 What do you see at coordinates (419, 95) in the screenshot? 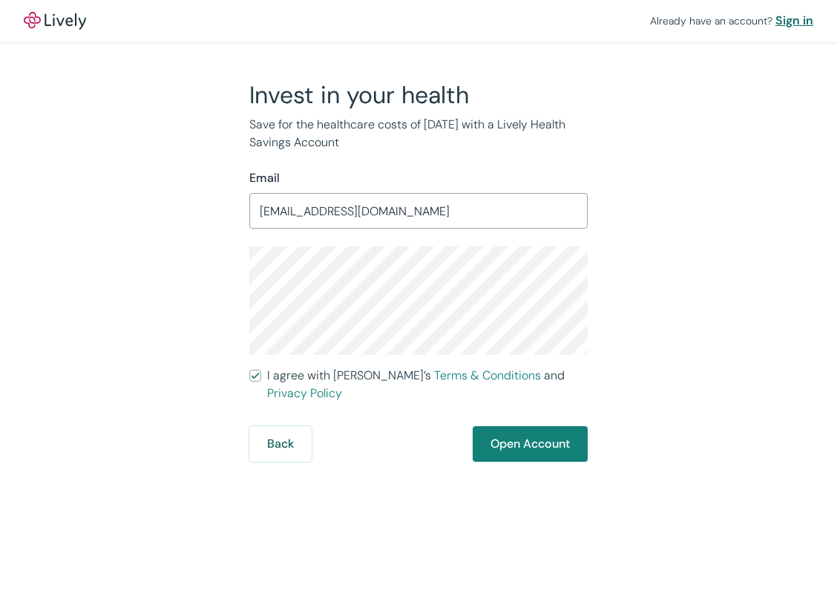
I see `h2: Invest in your health` at bounding box center [419, 95].